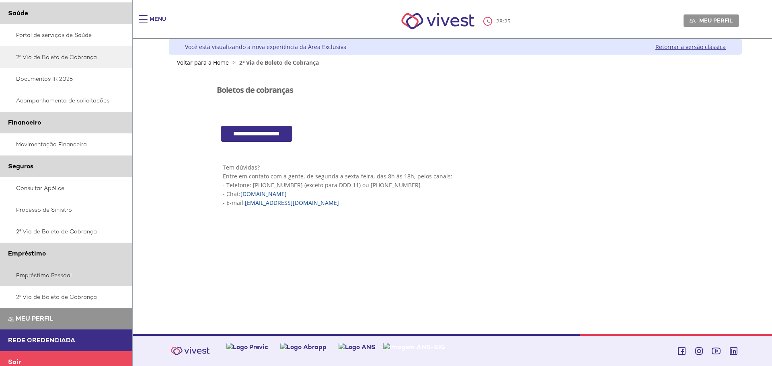 This screenshot has width=772, height=366. Describe the element at coordinates (456, 185) in the screenshot. I see `section: <span lang="pt-BR" dir="ltr">Visualizador do Conteúdo da Web</span> 1` at that location.